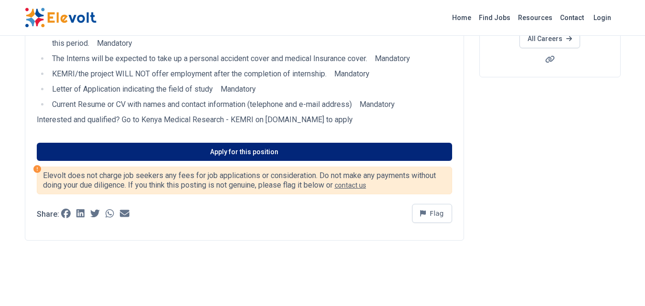  Describe the element at coordinates (251, 38) in the screenshot. I see `li: A stipend will be paid but successful candidates will cater for their own transport, accommodatio...` at that location.